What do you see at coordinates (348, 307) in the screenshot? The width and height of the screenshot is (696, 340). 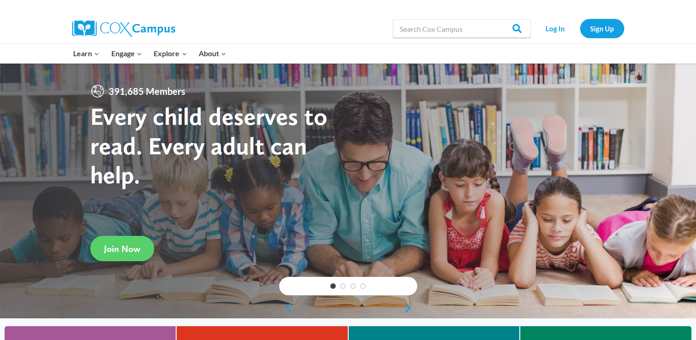 I see `div: content slider buttons` at bounding box center [348, 307].